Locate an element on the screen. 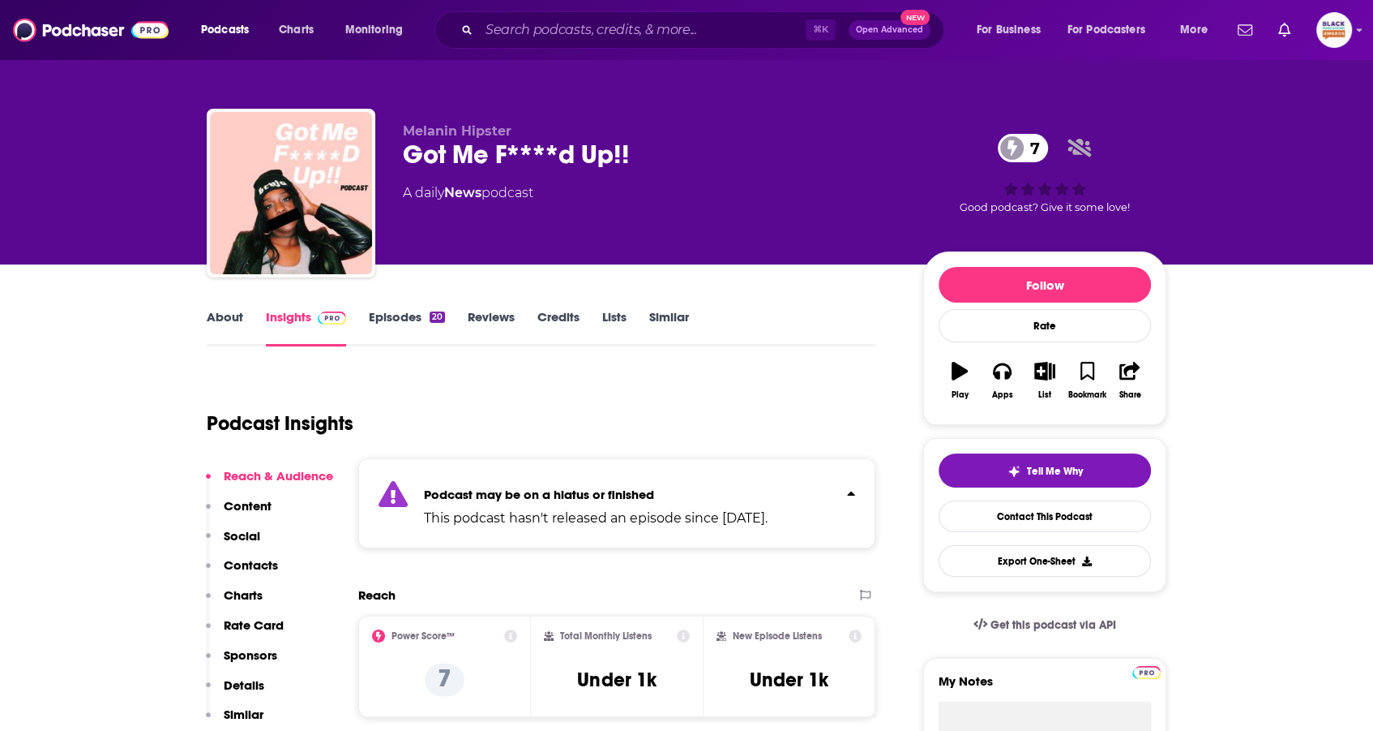 This screenshot has height=731, width=1373. button: Content is located at coordinates (238, 512).